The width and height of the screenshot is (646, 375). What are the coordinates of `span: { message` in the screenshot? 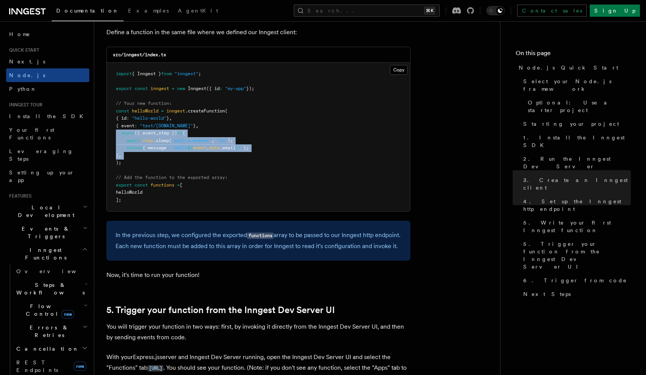 It's located at (154, 148).